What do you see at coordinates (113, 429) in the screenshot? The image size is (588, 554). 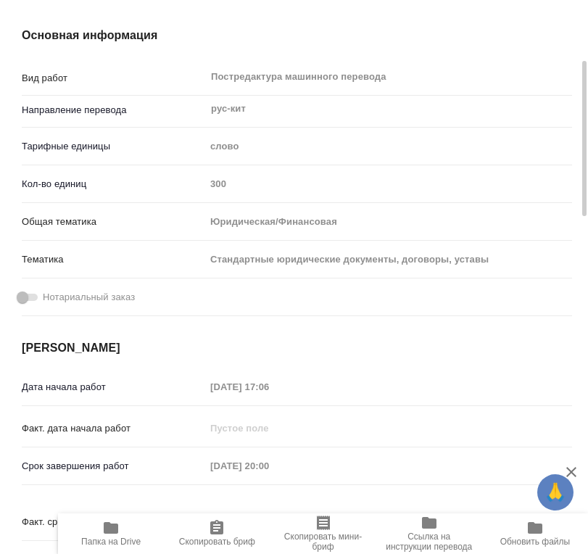 I see `p: Факт. дата начала работ` at bounding box center [113, 429].